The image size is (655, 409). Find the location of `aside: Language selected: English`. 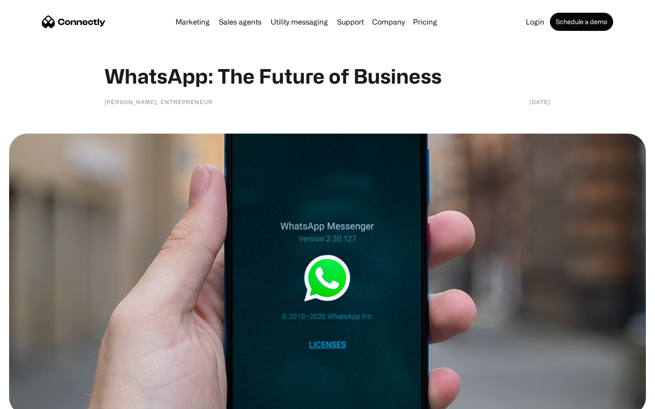

aside: Language selected: English is located at coordinates (32, 400).